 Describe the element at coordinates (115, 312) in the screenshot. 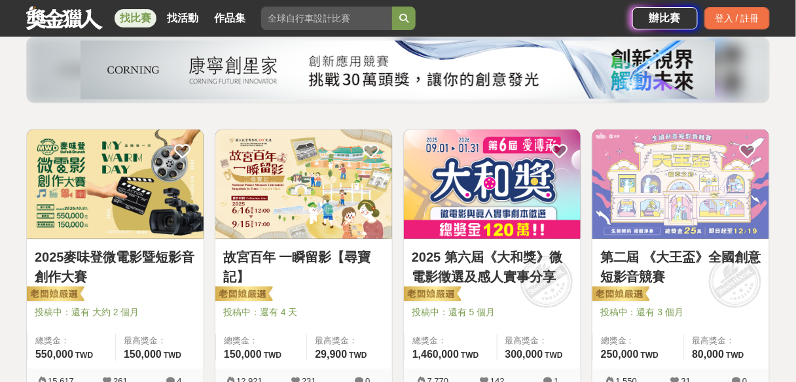

I see `span: 投稿中：還有 大約 2 個月` at that location.